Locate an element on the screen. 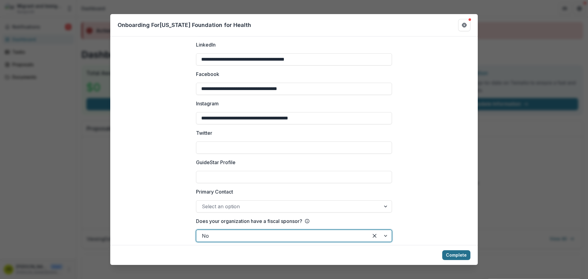  p: Primary Contact is located at coordinates (214, 192).